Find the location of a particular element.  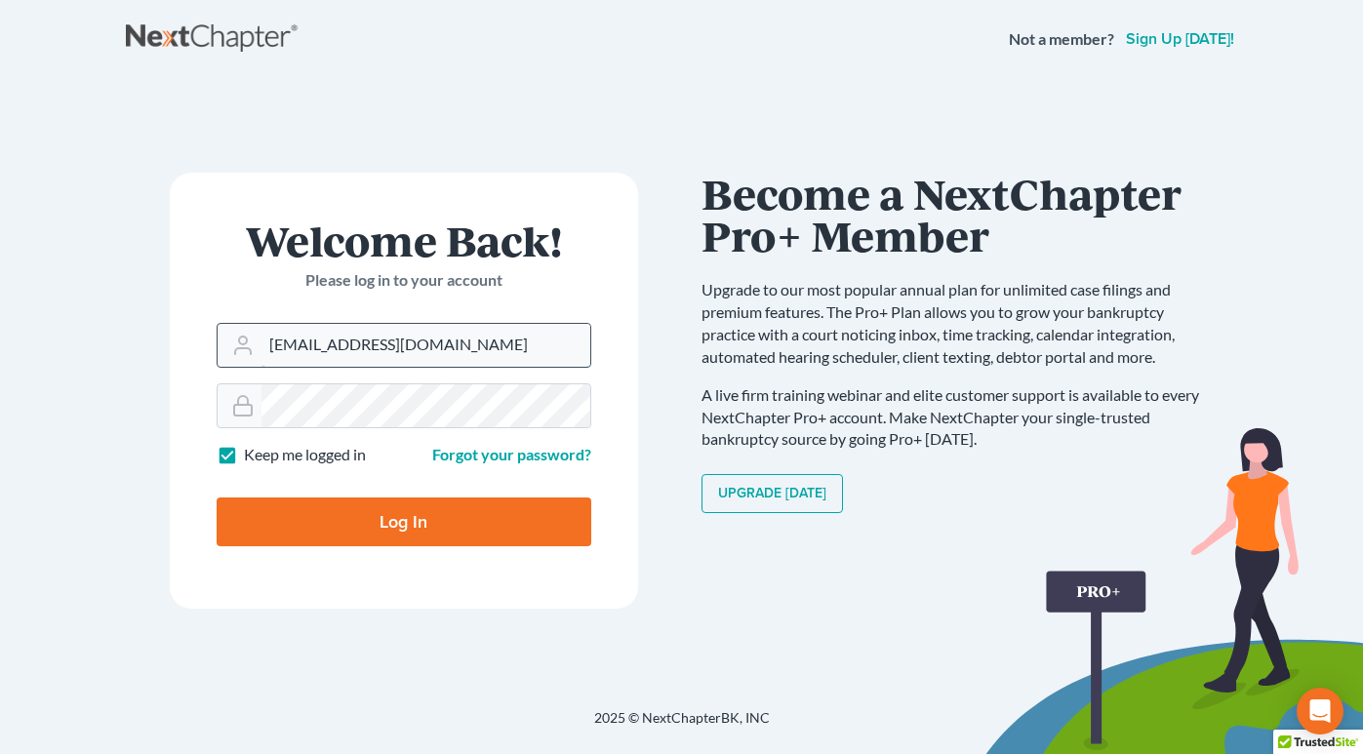

p: Upgrade to our most popular annual plan for unlimited case filings and premium features. The Pro+... is located at coordinates (960, 323).